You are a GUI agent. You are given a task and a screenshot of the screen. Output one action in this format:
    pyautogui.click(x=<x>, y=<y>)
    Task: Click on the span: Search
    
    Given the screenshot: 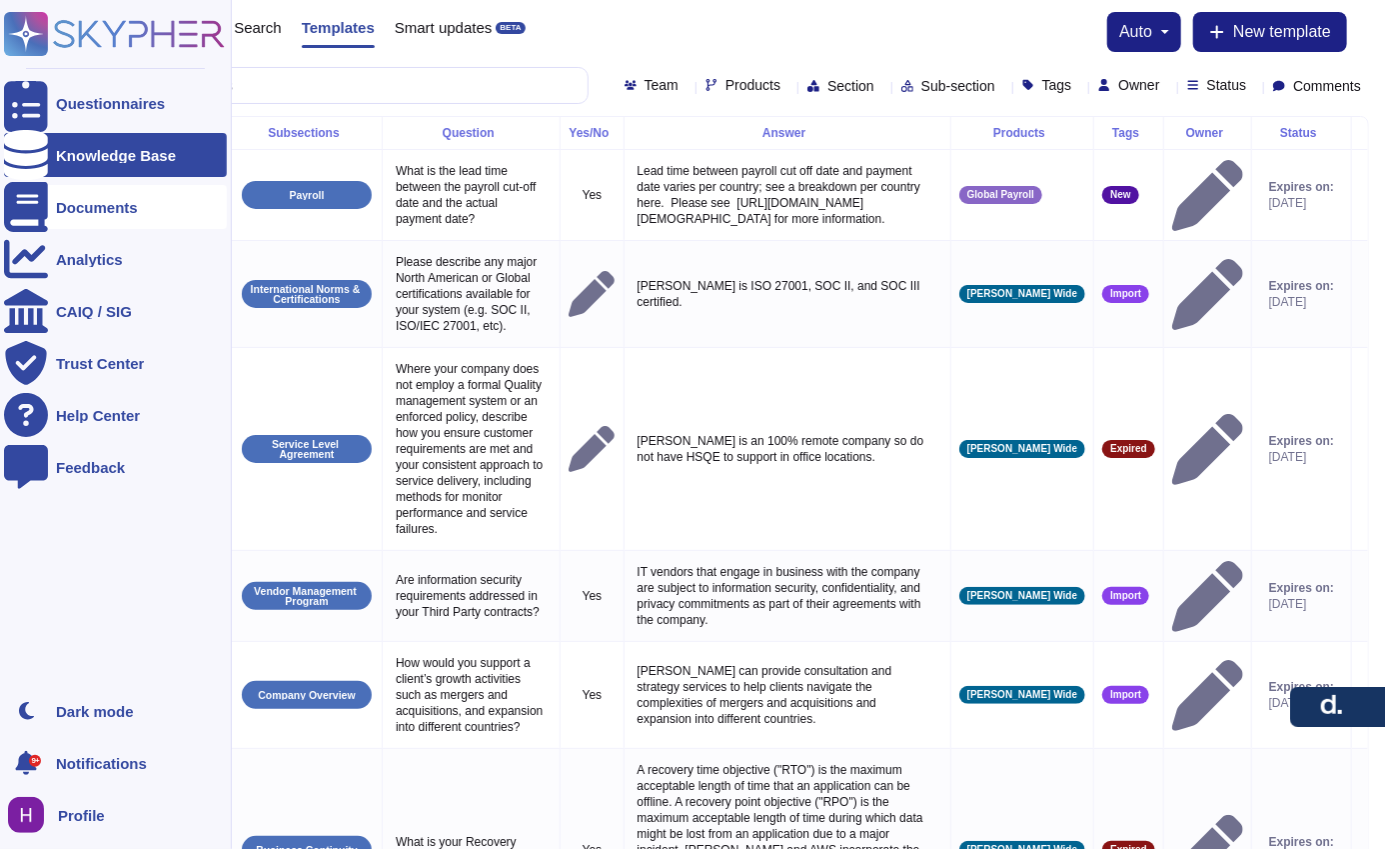 What is the action you would take?
    pyautogui.click(x=258, y=27)
    